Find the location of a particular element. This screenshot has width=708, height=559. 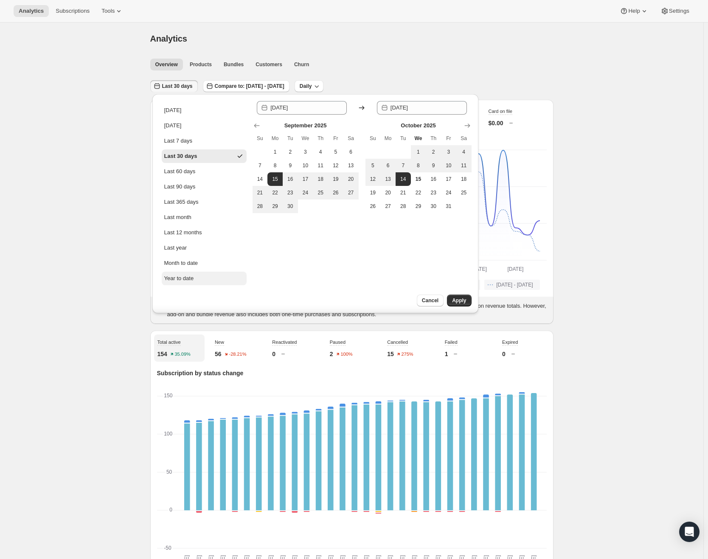

button: Thursday September 25 2025 is located at coordinates (321, 193).